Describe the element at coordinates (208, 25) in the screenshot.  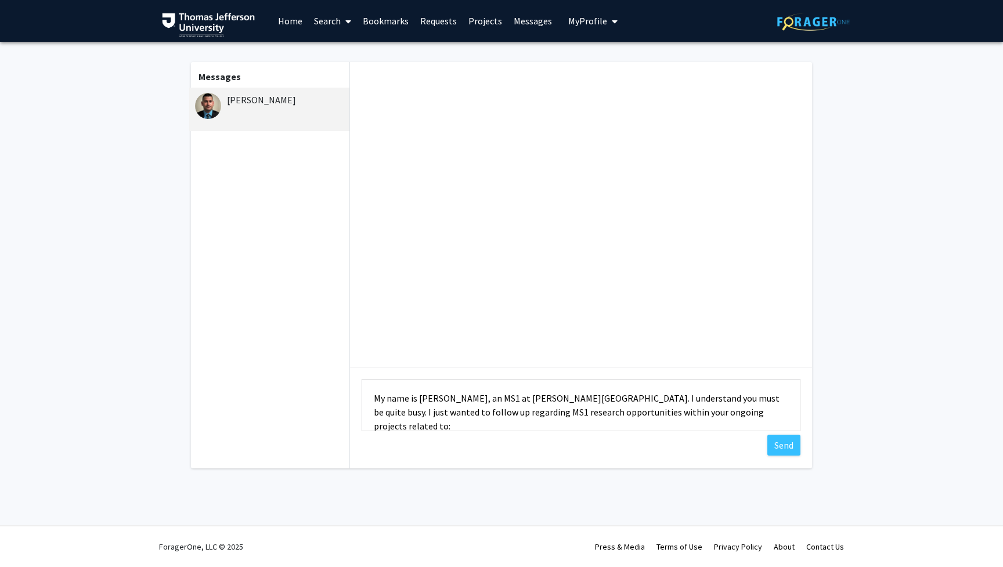
I see `img: Thomas Jefferson University Logo` at that location.